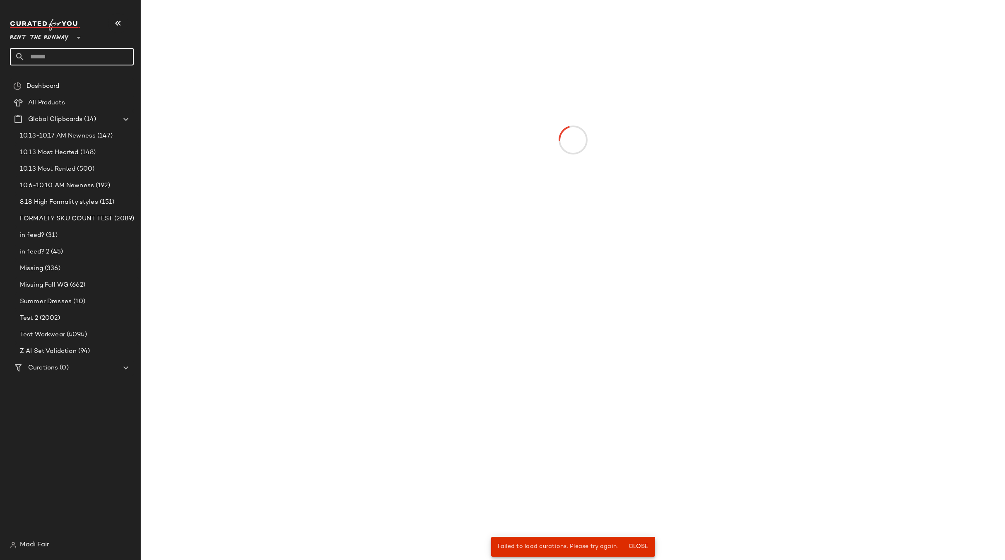 The height and width of the screenshot is (560, 1005). What do you see at coordinates (63, 368) in the screenshot?
I see `span: (0)` at bounding box center [63, 368].